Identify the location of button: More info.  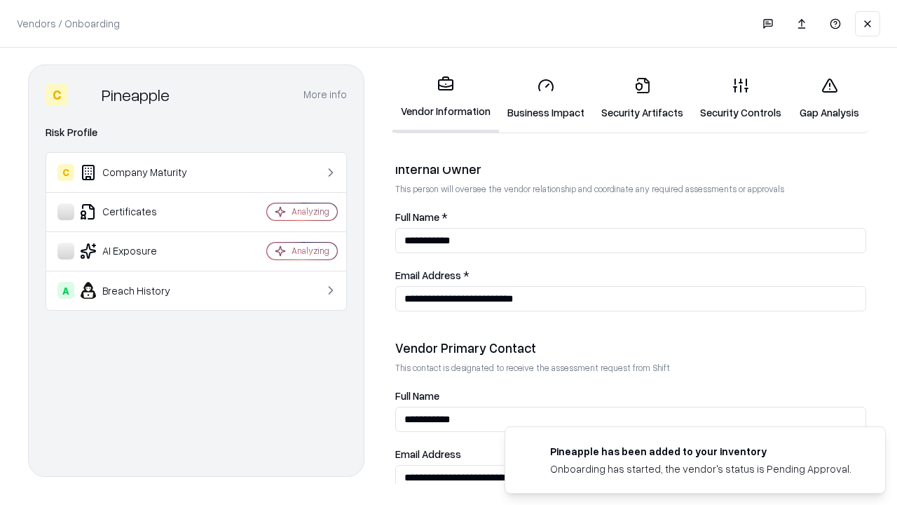
(325, 95).